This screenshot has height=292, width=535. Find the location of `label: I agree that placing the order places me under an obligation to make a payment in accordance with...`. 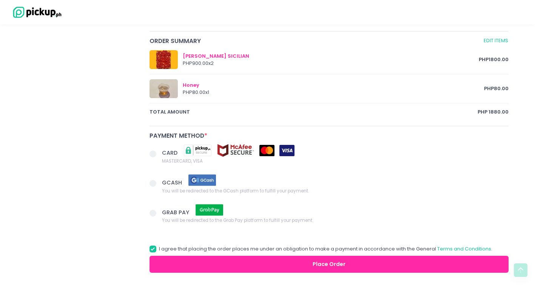

label: I agree that placing the order places me under an obligation to make a payment in accordance with... is located at coordinates (321, 249).